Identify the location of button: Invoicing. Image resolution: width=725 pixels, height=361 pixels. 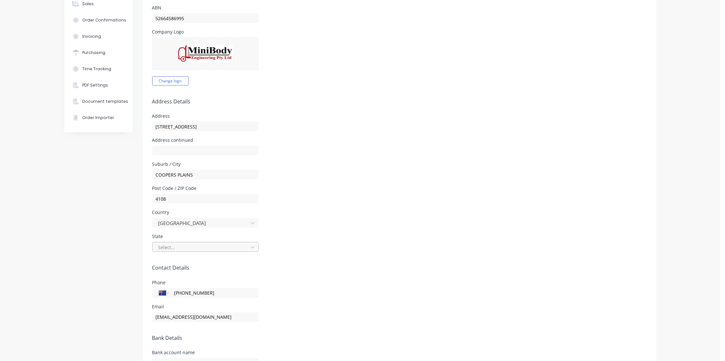
(99, 36).